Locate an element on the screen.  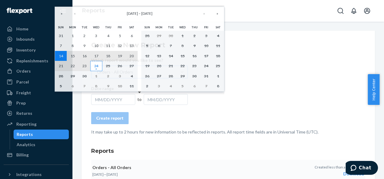
button: September 5, 2025 is located at coordinates (120, 36).